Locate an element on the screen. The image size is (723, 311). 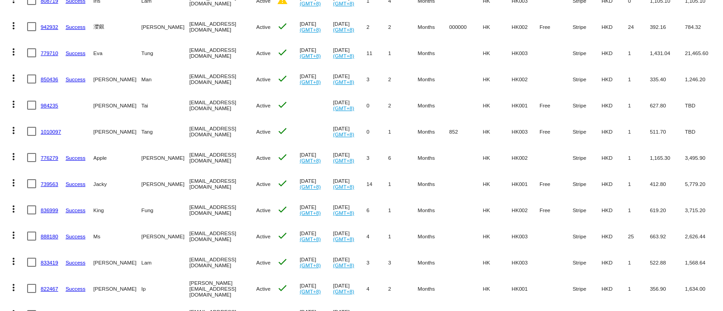
mat-cell: 24 is located at coordinates (639, 27).